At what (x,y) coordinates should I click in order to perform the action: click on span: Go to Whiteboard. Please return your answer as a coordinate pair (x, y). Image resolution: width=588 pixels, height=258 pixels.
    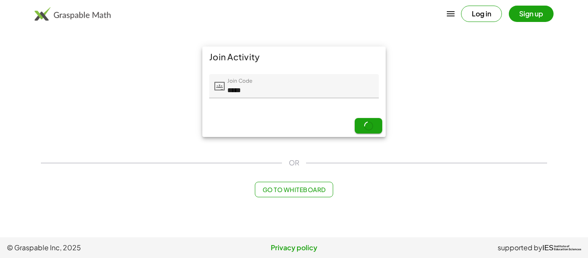
    Looking at the image, I should click on (293, 189).